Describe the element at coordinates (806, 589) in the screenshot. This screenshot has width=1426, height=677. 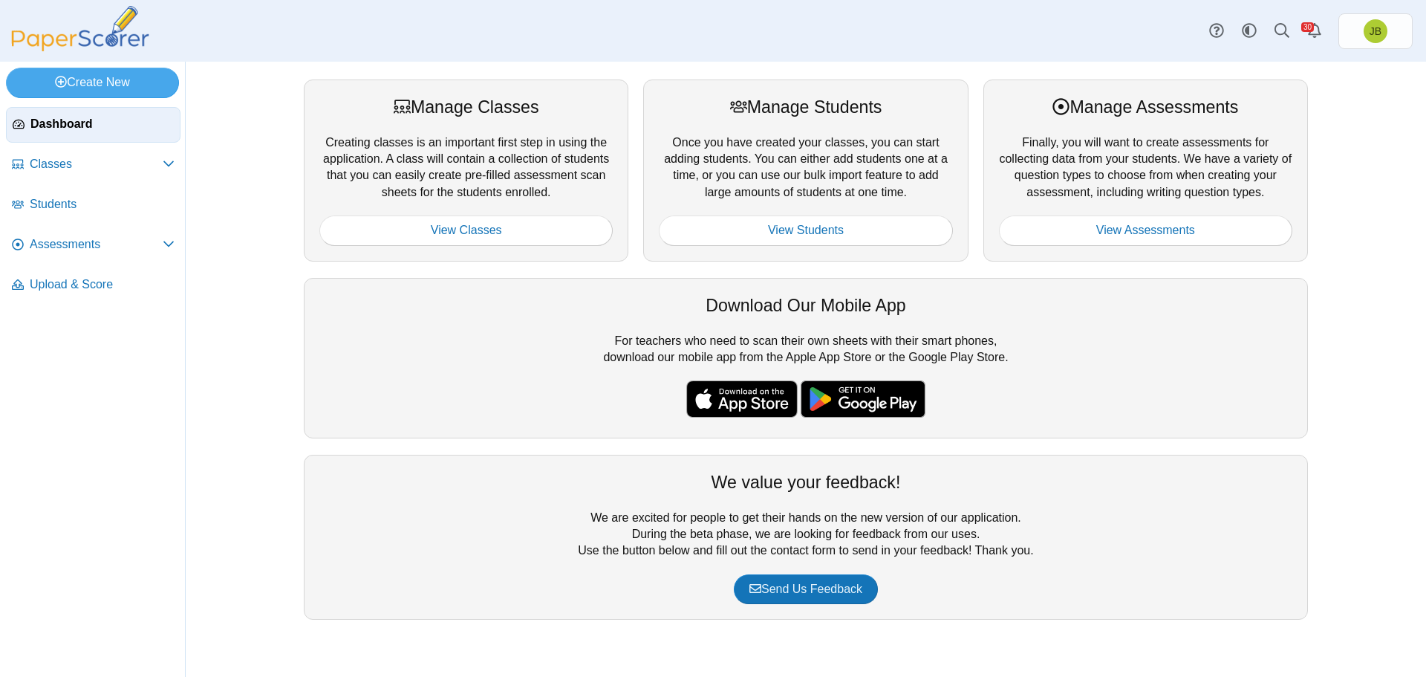
I see `a: Send Us Feedback` at that location.